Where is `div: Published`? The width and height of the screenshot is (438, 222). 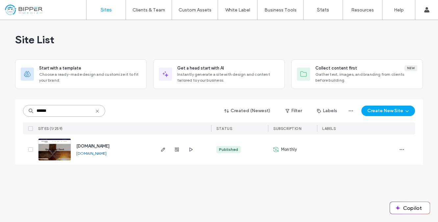
div: Published is located at coordinates (228, 150).